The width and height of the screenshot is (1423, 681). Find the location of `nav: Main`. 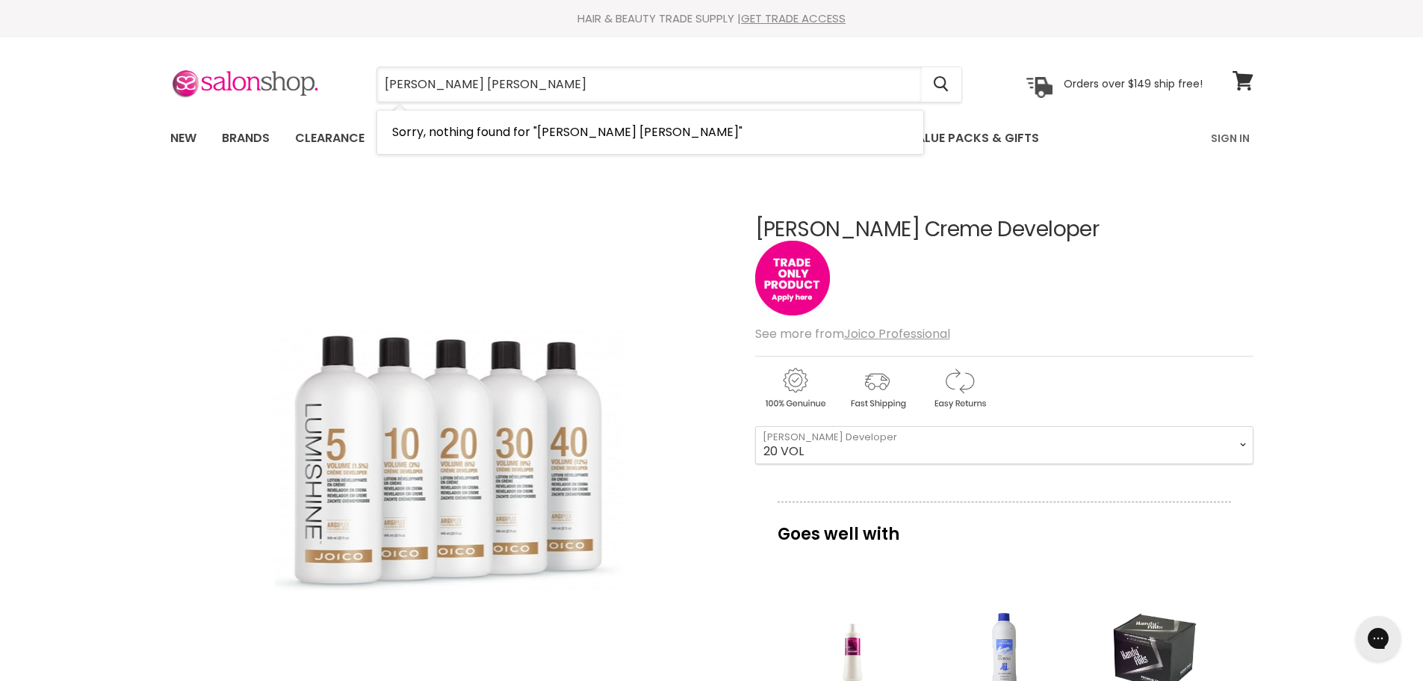

nav: Main is located at coordinates (712, 138).